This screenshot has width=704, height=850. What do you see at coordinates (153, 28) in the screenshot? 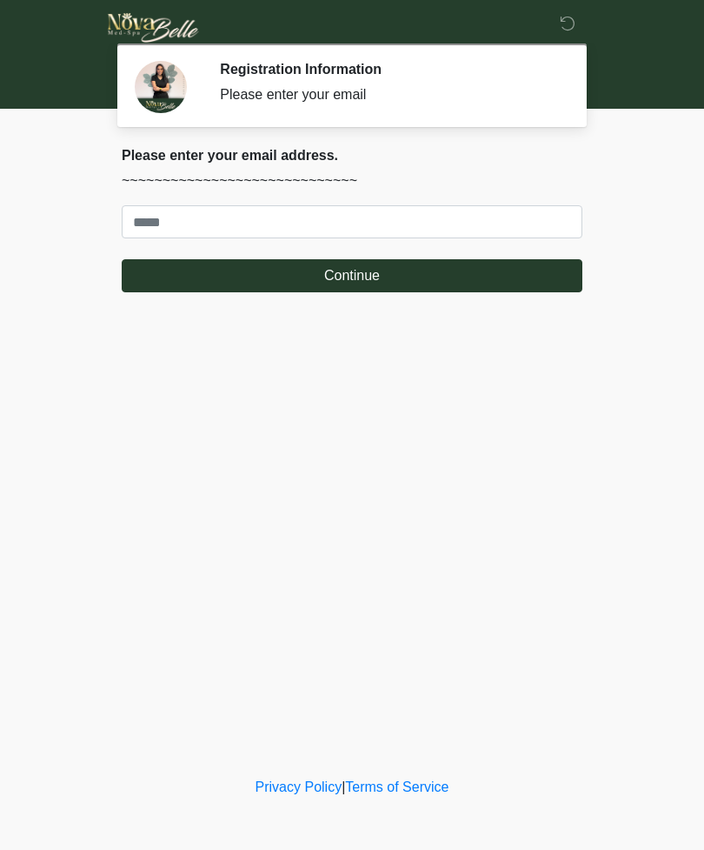
I see `img: Novabelle medspa Logo` at bounding box center [153, 28].